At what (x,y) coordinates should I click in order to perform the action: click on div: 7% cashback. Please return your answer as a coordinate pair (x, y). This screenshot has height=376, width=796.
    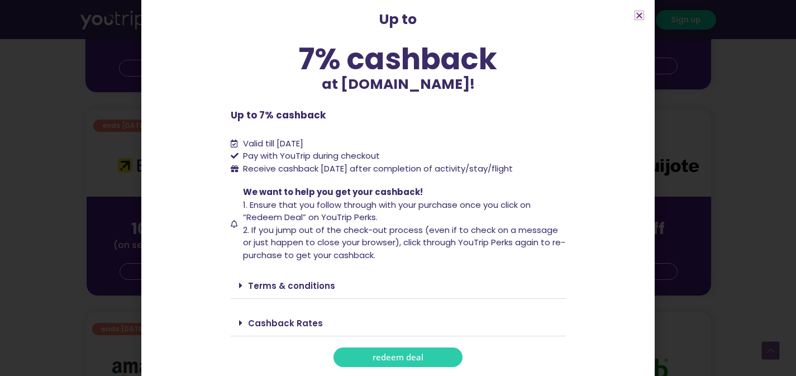
    Looking at the image, I should click on (398, 59).